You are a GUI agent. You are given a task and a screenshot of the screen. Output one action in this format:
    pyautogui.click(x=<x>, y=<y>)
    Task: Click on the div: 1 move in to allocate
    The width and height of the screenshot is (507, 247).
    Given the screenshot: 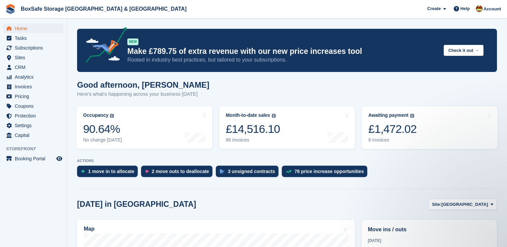 What is the action you would take?
    pyautogui.click(x=111, y=172)
    